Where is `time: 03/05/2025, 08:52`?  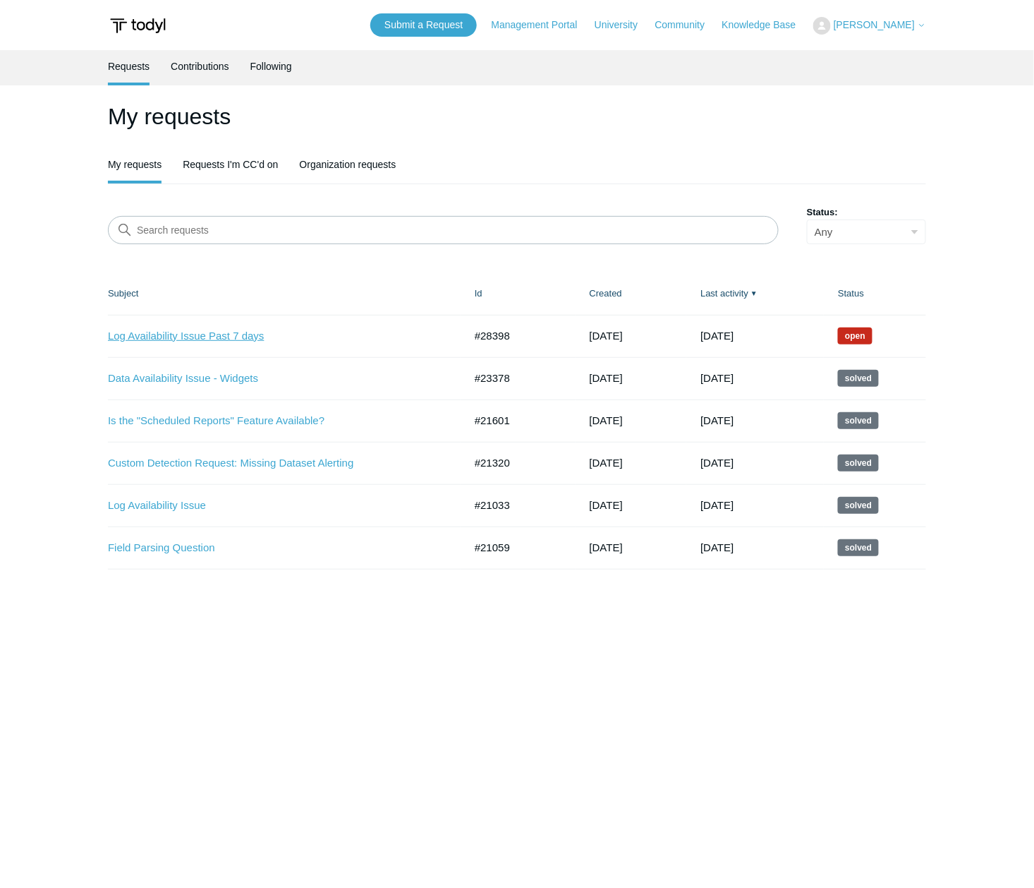
time: 03/05/2025, 08:52 is located at coordinates (606, 377).